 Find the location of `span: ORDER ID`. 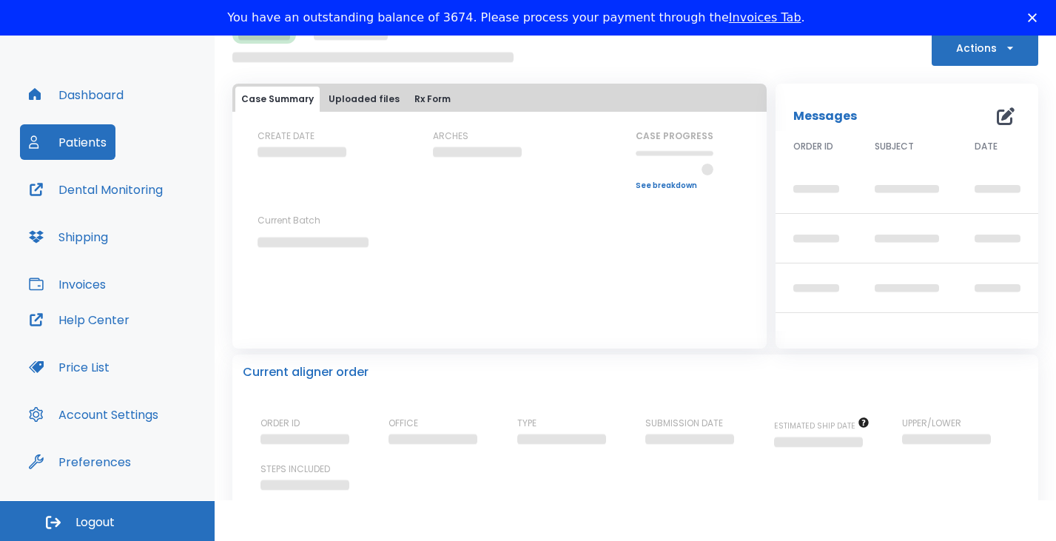

span: ORDER ID is located at coordinates (813, 147).